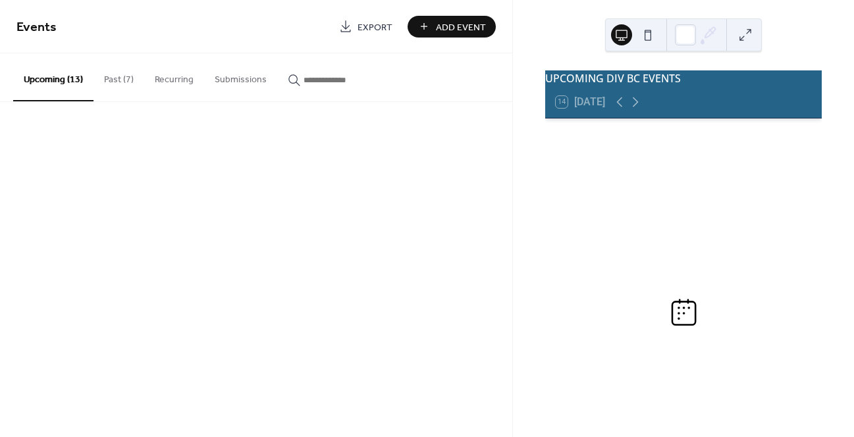 This screenshot has width=854, height=437. Describe the element at coordinates (36, 27) in the screenshot. I see `span: Events` at that location.